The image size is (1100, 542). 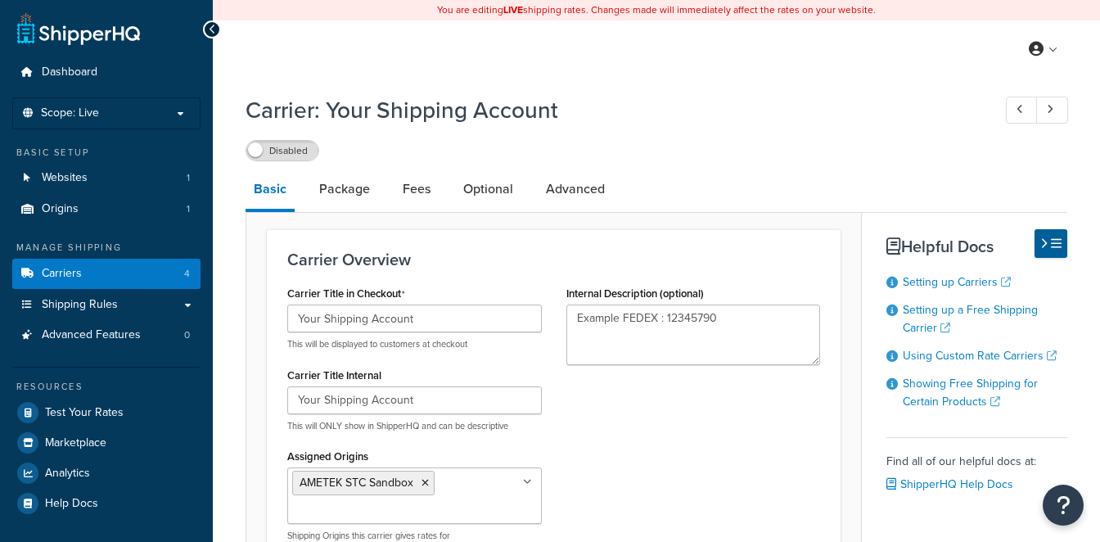 I want to click on button: Hide Help Docs, so click(x=1051, y=243).